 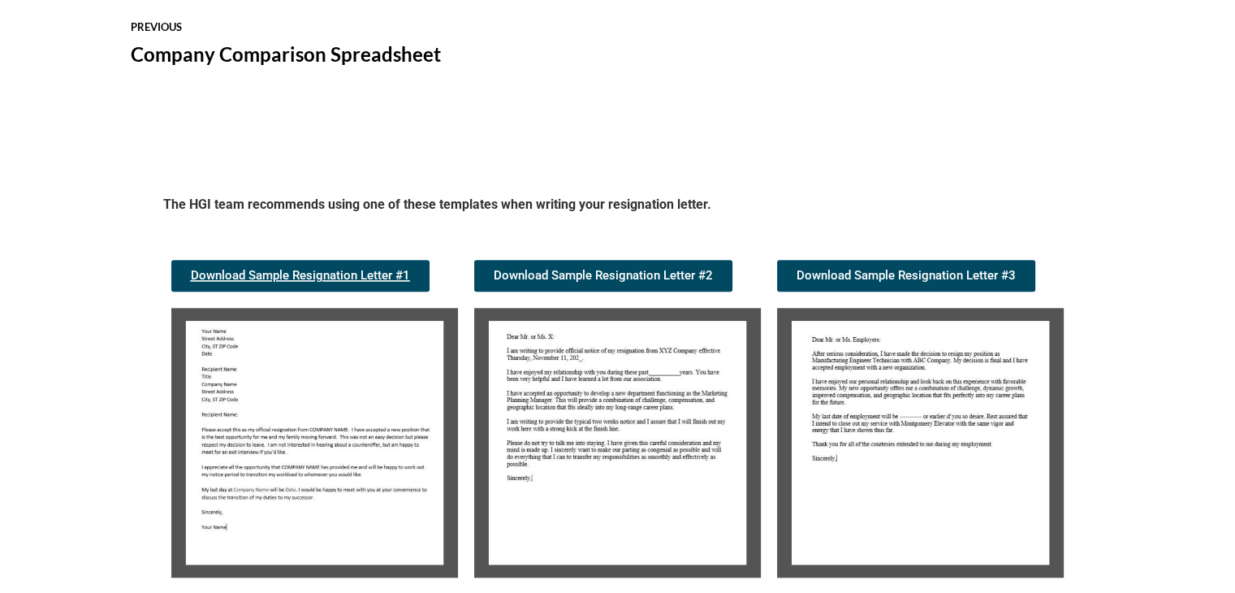 What do you see at coordinates (300, 275) in the screenshot?
I see `span: Download Sample Resignation Letter #1` at bounding box center [300, 275].